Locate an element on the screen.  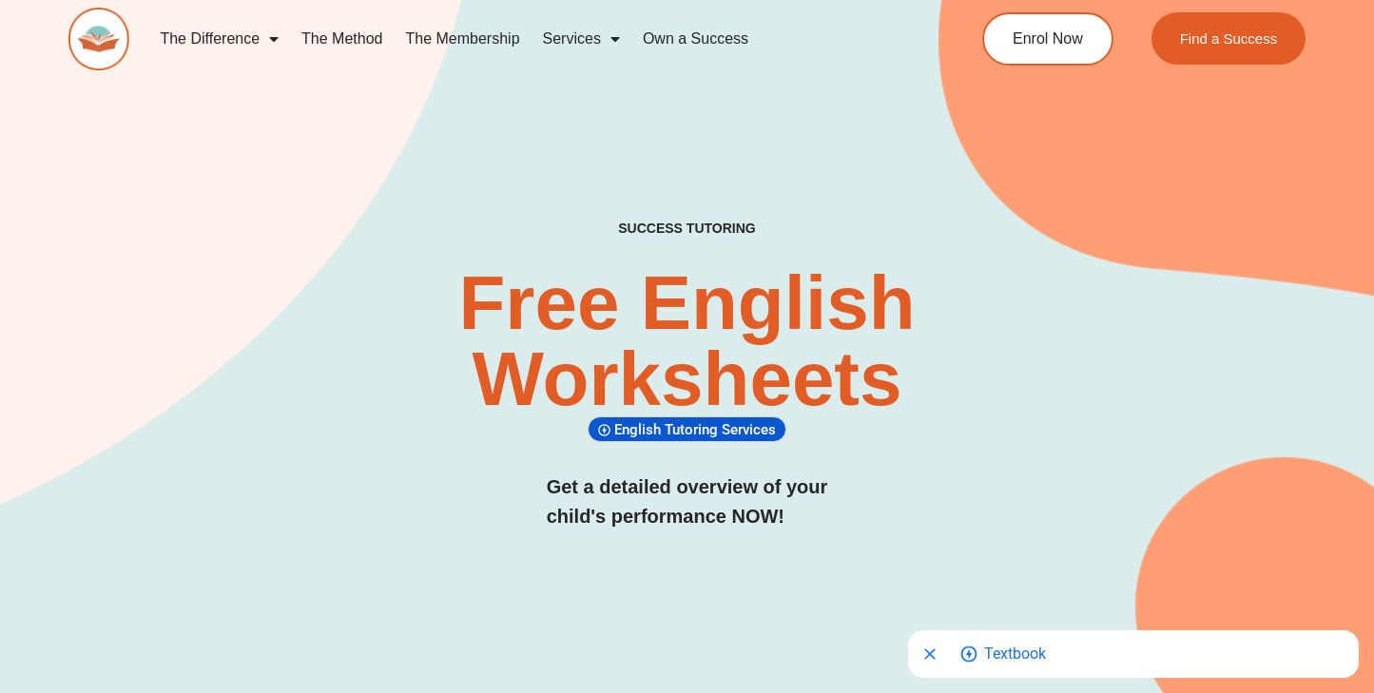
span: Find a Success is located at coordinates (1228, 38).